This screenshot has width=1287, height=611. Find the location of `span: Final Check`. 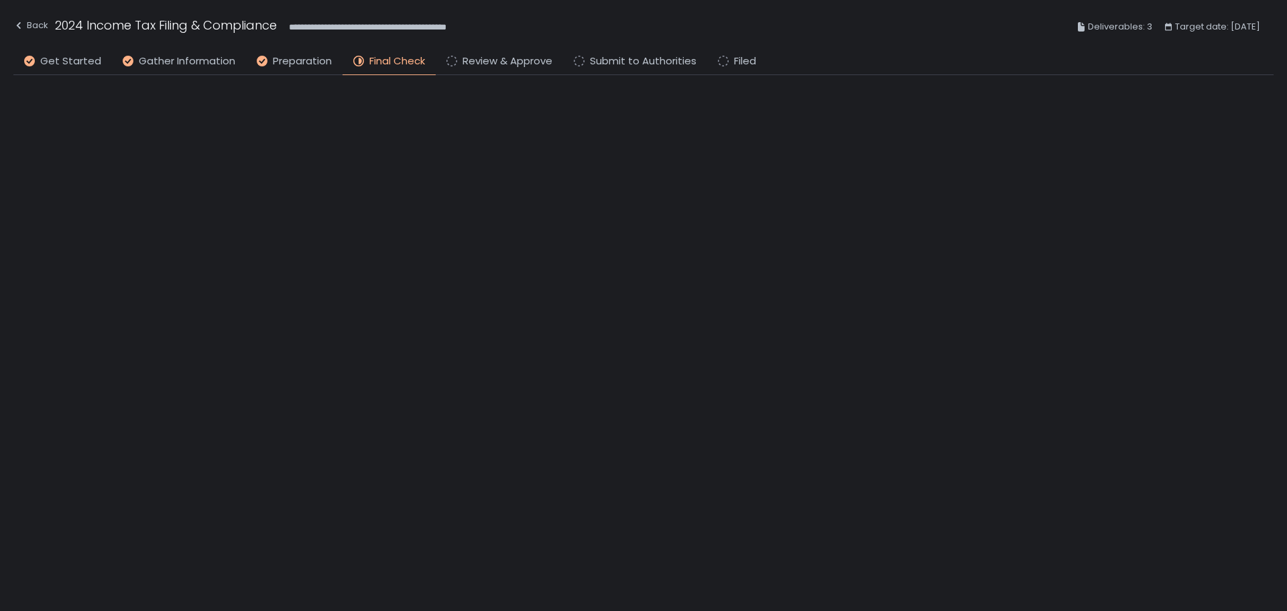

span: Final Check is located at coordinates (397, 61).